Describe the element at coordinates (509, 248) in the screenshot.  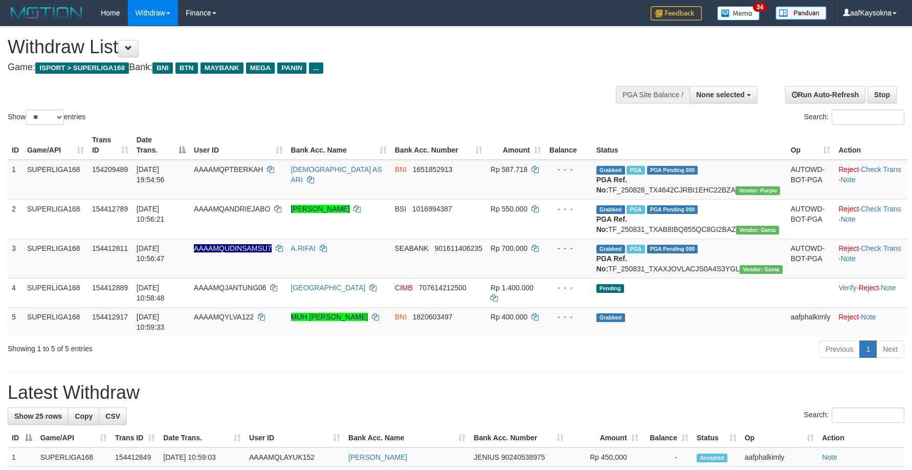
I see `span: Rp 700.000` at that location.